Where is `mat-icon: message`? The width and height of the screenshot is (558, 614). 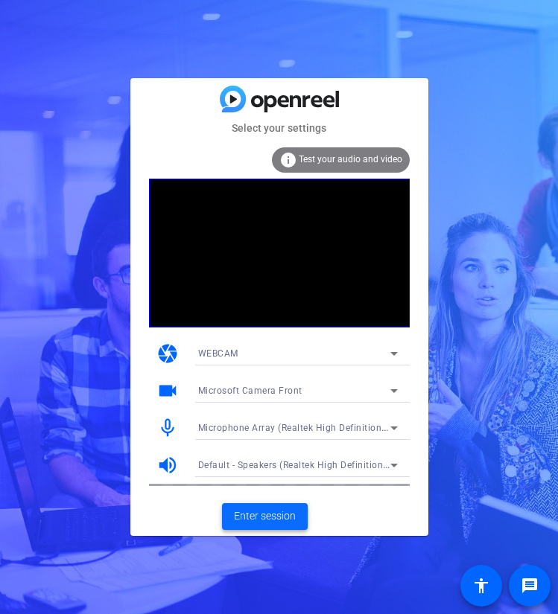
mat-icon: message is located at coordinates (529, 586).